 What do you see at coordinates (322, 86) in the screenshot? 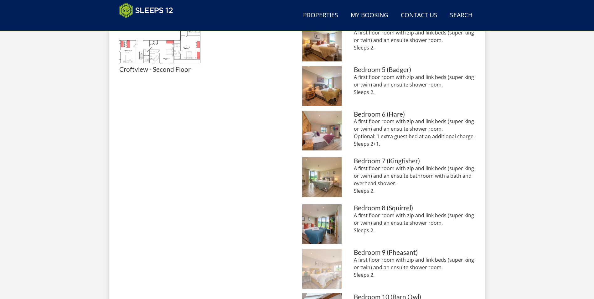
I see `img: Bedroom 5 (Badger)` at bounding box center [322, 86].